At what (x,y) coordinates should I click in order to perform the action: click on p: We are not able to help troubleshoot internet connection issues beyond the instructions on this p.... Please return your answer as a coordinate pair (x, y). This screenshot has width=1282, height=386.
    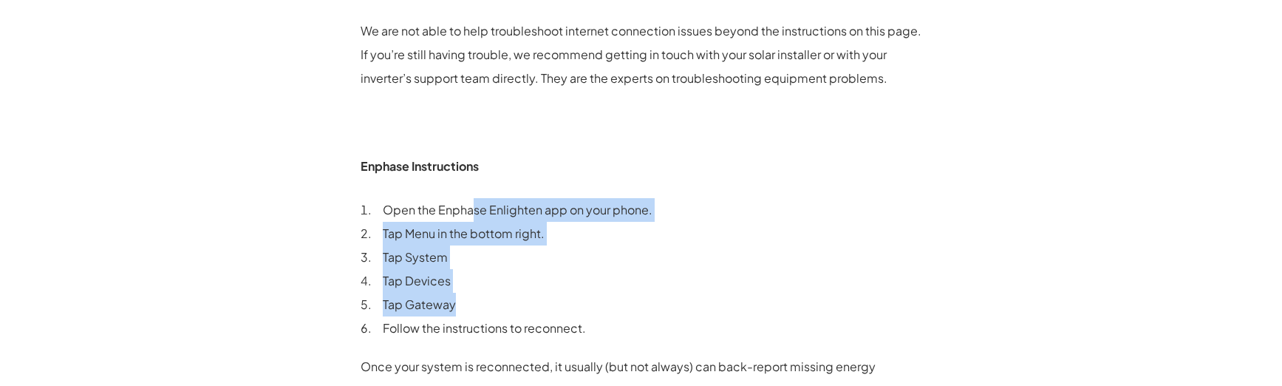
    Looking at the image, I should click on (641, 55).